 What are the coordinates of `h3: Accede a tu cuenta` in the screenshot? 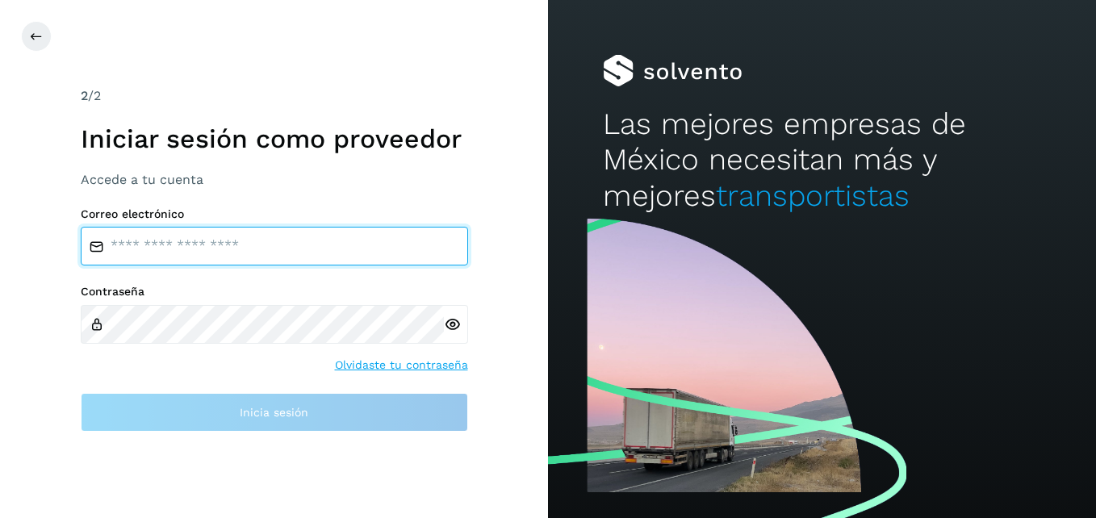 It's located at (274, 179).